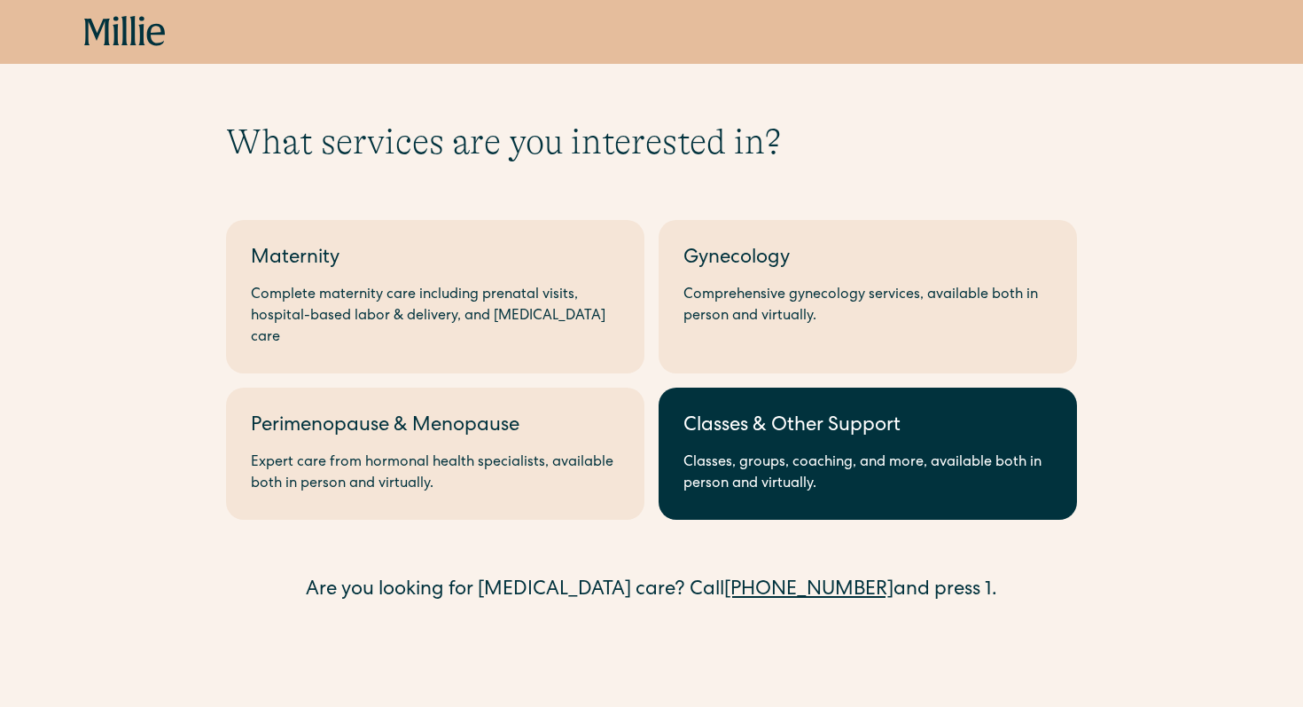  I want to click on div: Gynecology, so click(868, 259).